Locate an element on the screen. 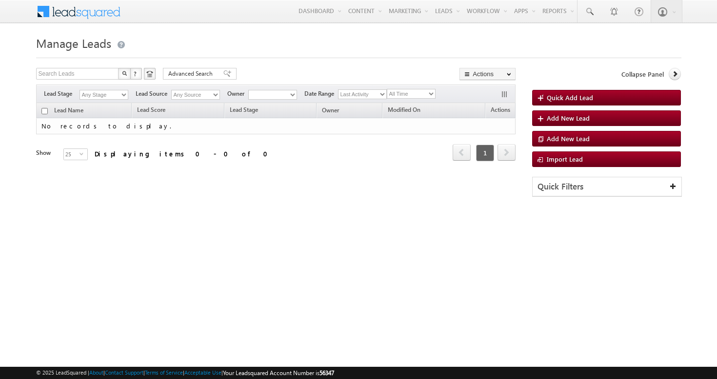 This screenshot has width=717, height=379. span: 56347 is located at coordinates (327, 372).